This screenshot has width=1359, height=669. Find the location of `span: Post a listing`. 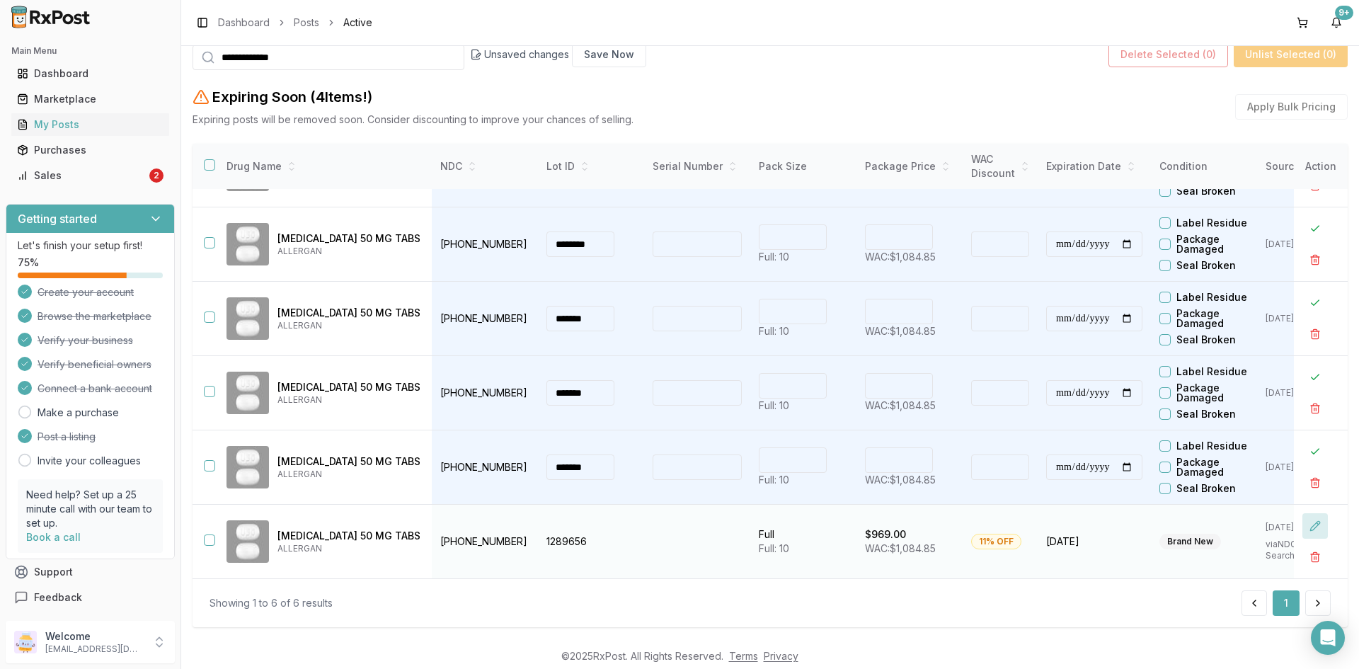

span: Post a listing is located at coordinates (67, 437).